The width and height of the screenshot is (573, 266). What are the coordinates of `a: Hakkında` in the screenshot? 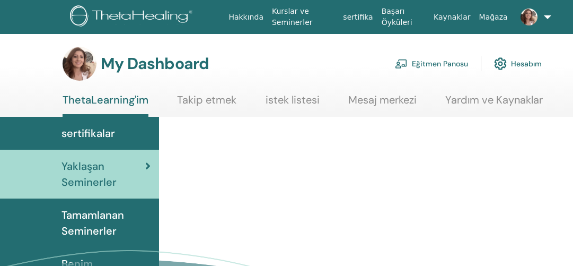 It's located at (246, 17).